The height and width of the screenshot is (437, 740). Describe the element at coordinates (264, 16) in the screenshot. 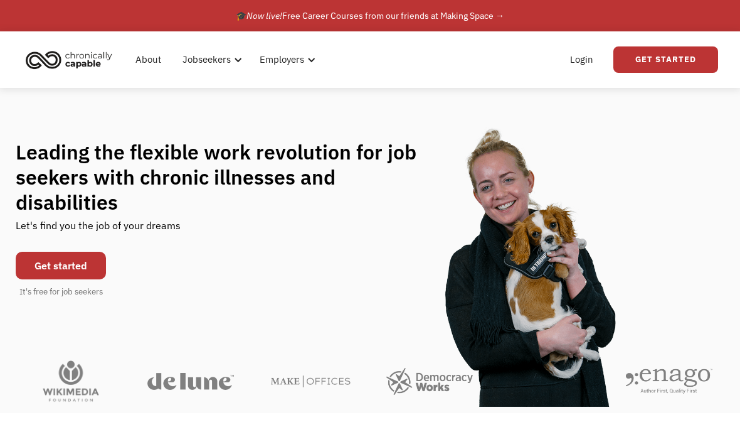

I see `em: Now live!` at that location.